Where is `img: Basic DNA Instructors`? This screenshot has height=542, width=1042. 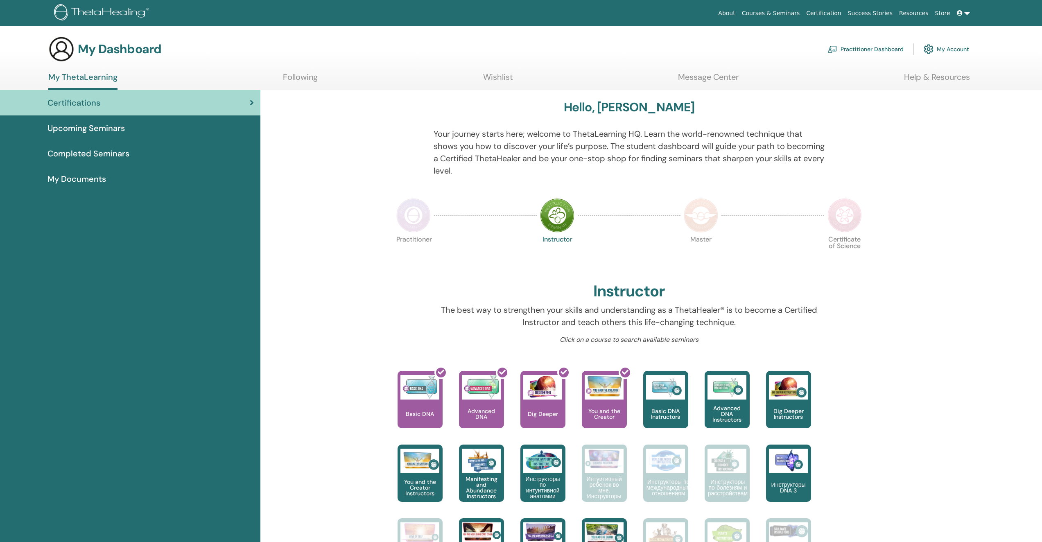
img: Basic DNA Instructors is located at coordinates (665, 387).